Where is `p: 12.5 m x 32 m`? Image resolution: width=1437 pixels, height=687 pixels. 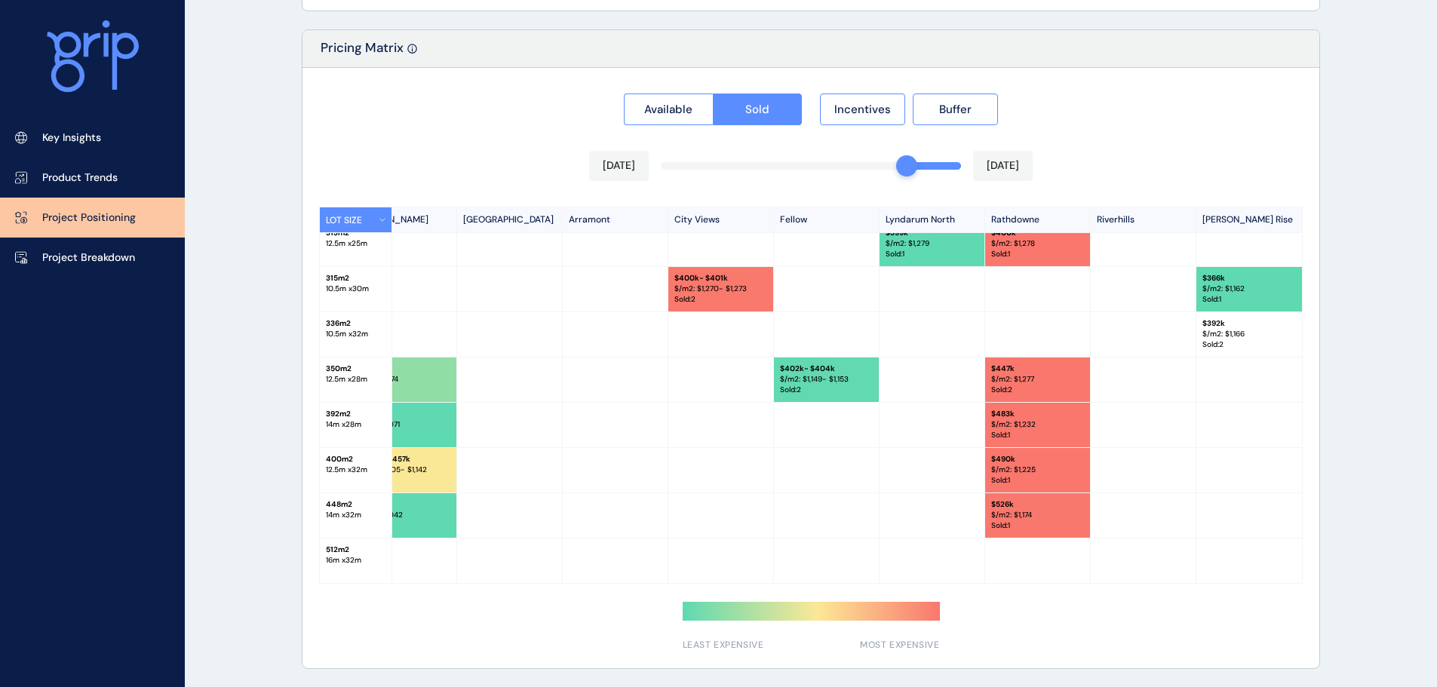
p: 12.5 m x 32 m is located at coordinates (355, 470).